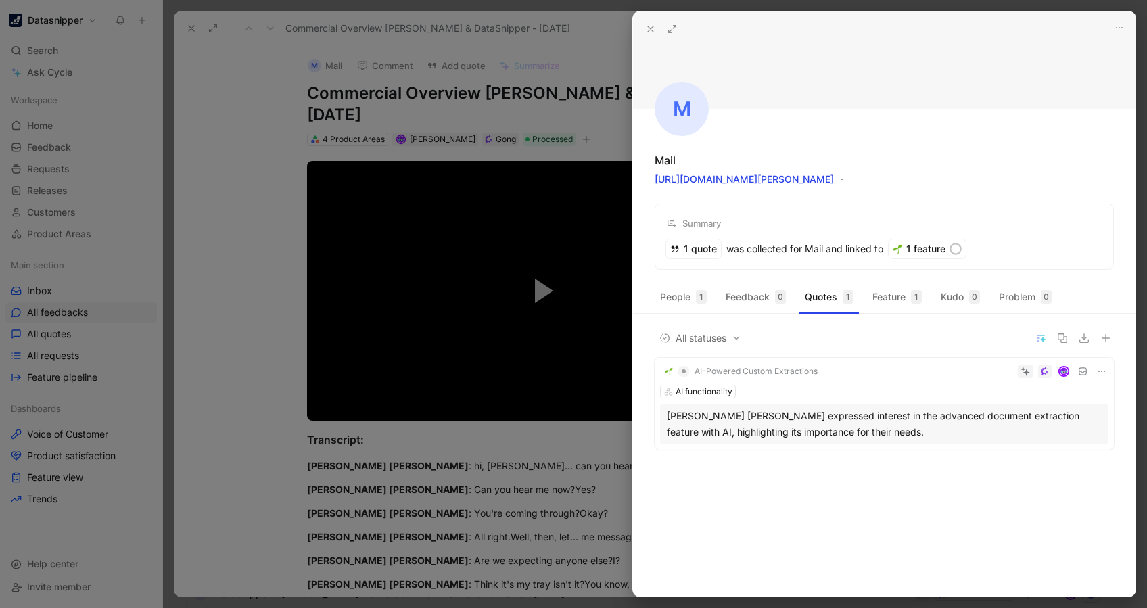 This screenshot has width=1147, height=608. I want to click on button: 🌱AI-Powered Custom Extractions, so click(742, 371).